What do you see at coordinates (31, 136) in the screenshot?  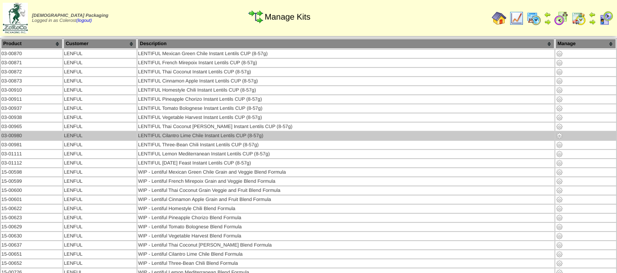 I see `td: 03-00980` at bounding box center [31, 136].